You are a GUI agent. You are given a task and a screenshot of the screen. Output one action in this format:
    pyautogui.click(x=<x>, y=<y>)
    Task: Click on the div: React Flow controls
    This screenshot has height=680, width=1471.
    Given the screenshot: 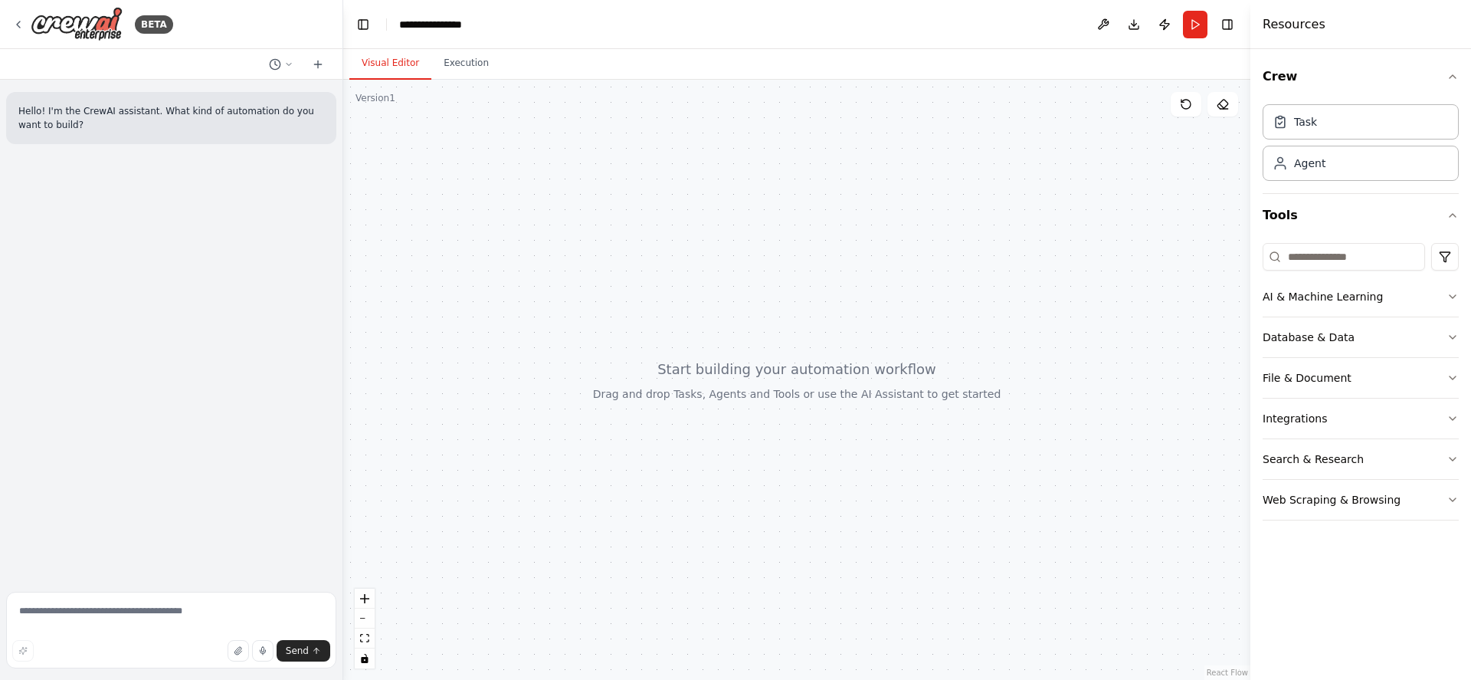 What is the action you would take?
    pyautogui.click(x=365, y=628)
    